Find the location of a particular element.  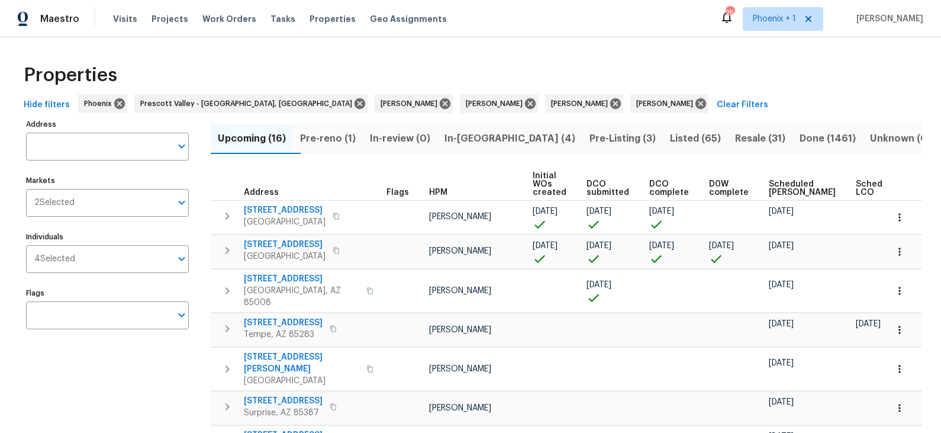

span: HPM is located at coordinates (438, 192).